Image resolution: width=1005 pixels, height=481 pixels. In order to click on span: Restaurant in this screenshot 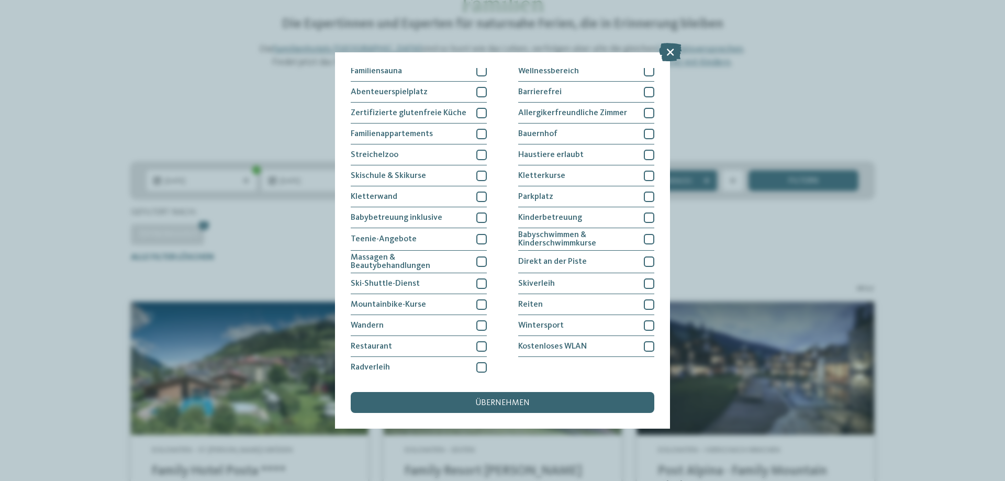, I will do `click(371, 347)`.